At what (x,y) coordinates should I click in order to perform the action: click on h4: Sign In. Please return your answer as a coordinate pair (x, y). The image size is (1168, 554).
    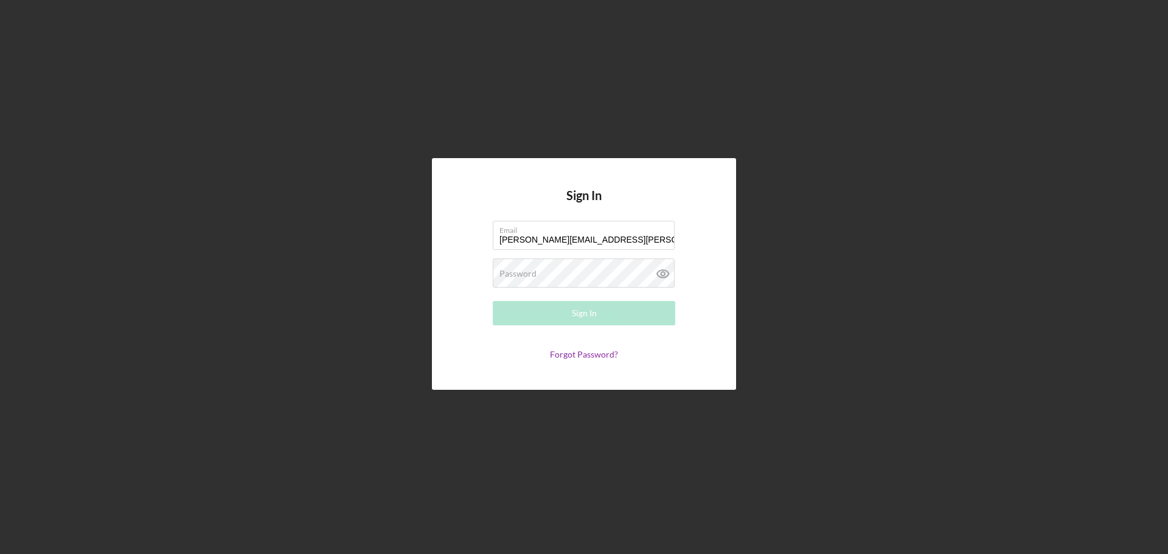
    Looking at the image, I should click on (584, 204).